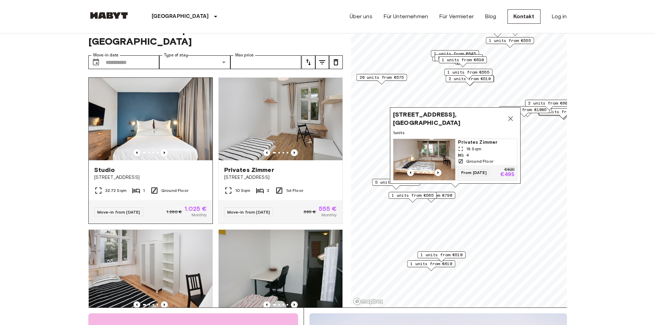 Image resolution: width=655 pixels, height=325 pixels. Describe the element at coordinates (559, 17) in the screenshot. I see `a: Log in` at that location.